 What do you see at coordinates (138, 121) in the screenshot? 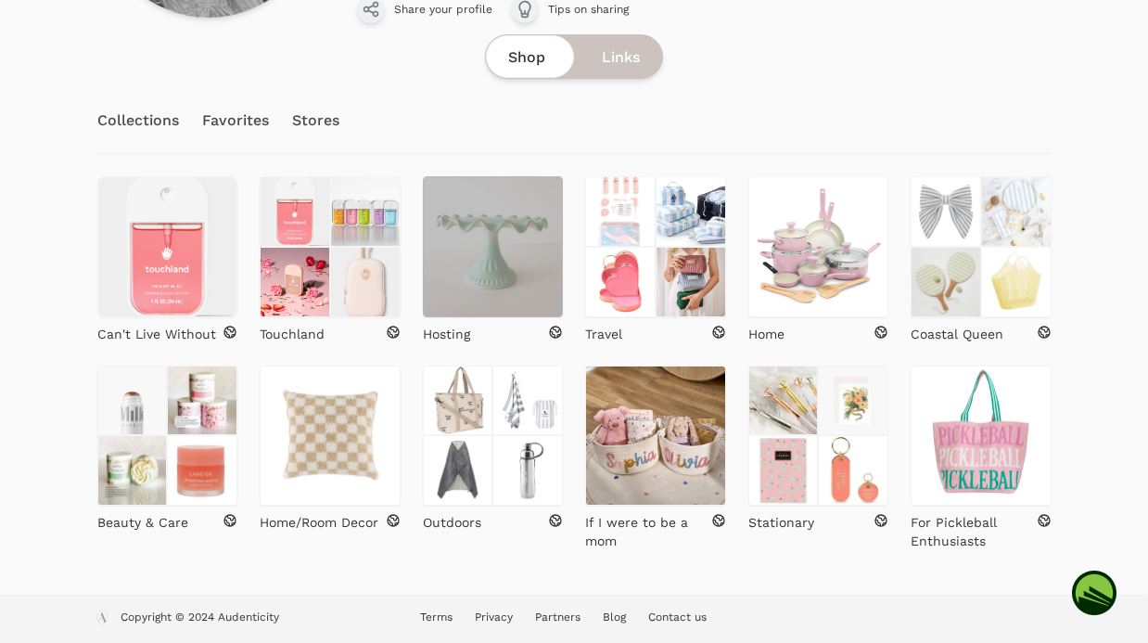
I see `a: Collections` at bounding box center [138, 121].